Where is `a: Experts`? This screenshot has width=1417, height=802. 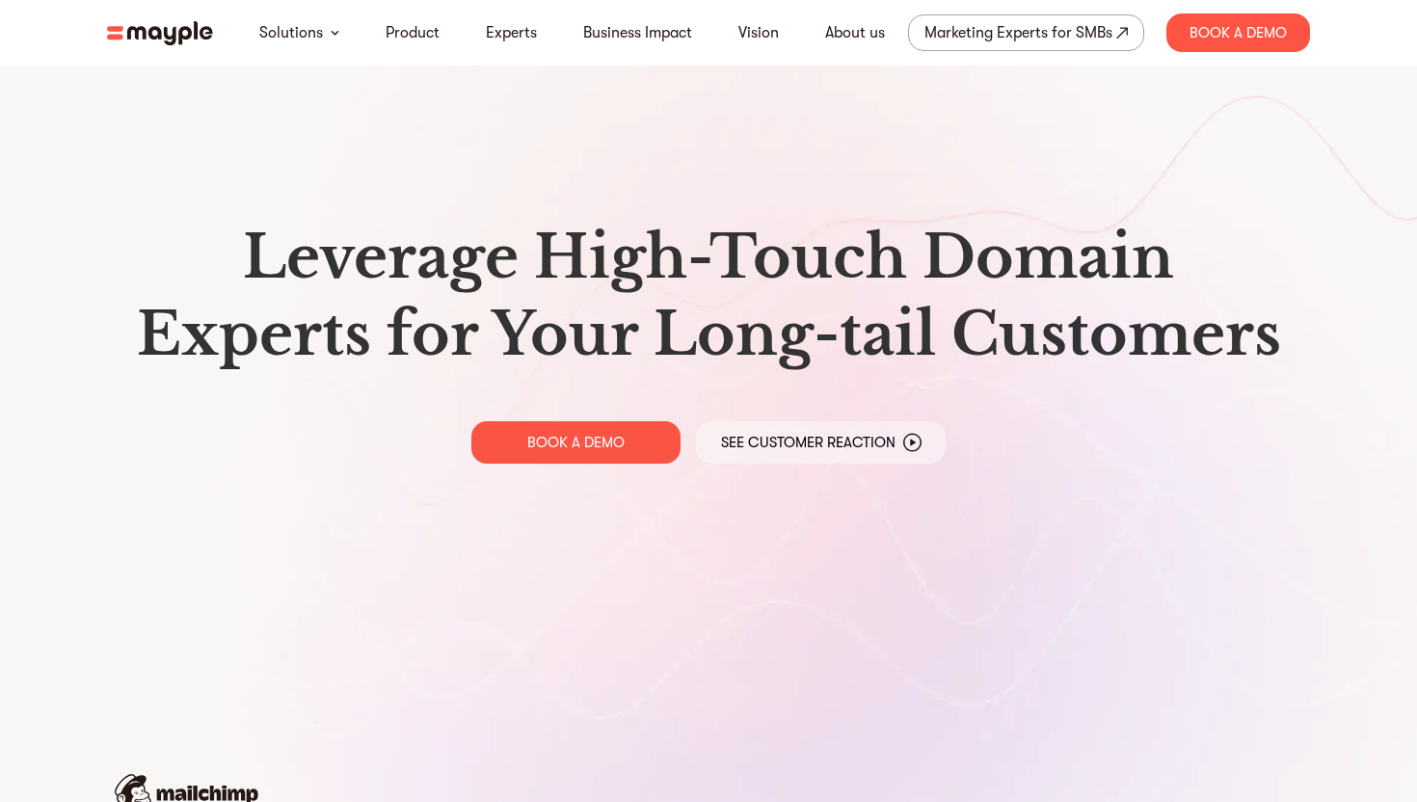 a: Experts is located at coordinates (511, 33).